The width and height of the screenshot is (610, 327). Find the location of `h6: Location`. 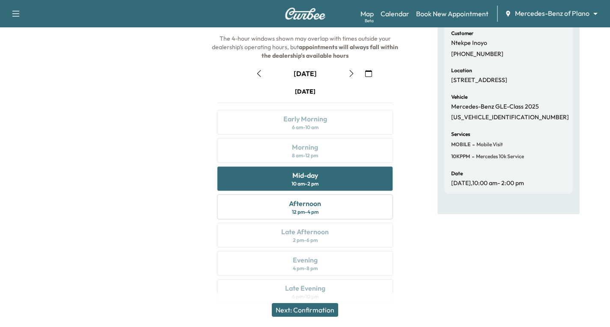

h6: Location is located at coordinates (461, 71).